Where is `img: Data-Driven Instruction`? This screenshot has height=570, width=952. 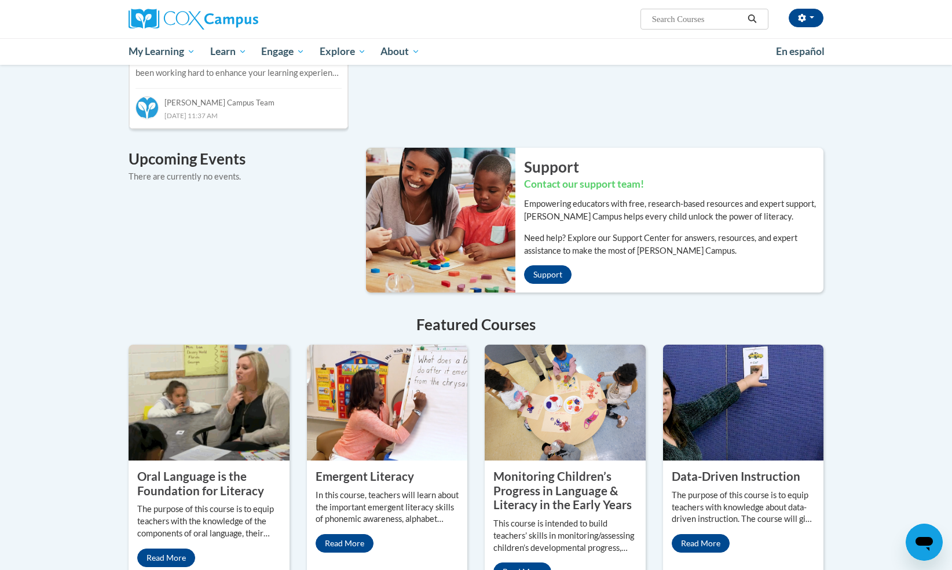 img: Data-Driven Instruction is located at coordinates (743, 402).